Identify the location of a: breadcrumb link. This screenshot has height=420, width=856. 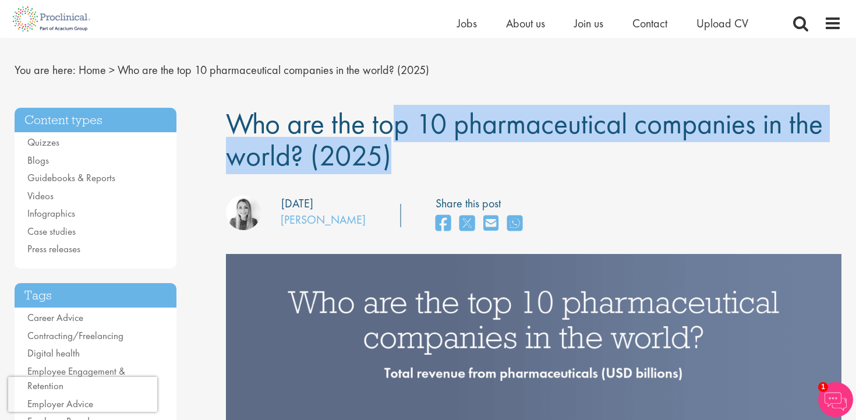
(92, 70).